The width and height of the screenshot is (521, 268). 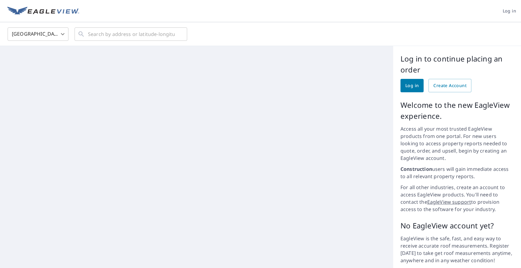 I want to click on input: Search by address or latitude-longitude, so click(x=131, y=34).